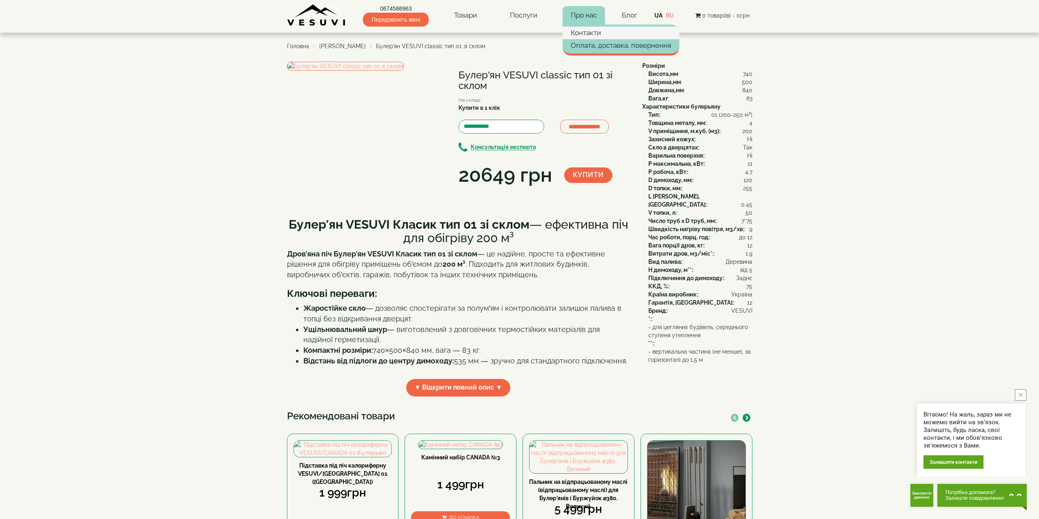 The width and height of the screenshot is (1039, 519). What do you see at coordinates (744, 278) in the screenshot?
I see `span: Заднє` at bounding box center [744, 278].